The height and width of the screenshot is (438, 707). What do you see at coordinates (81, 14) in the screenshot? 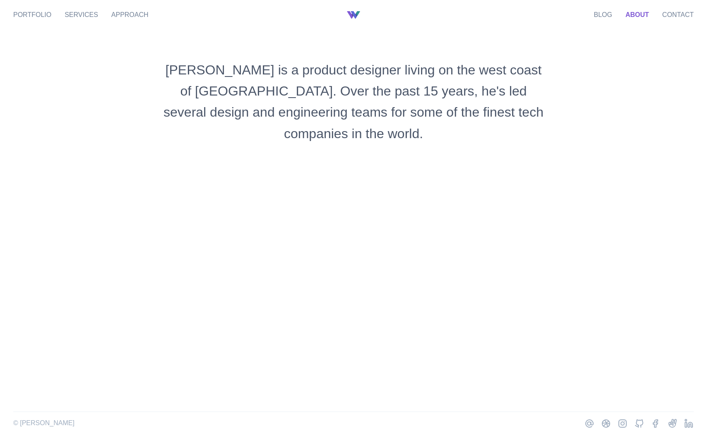
I see `a: Services` at bounding box center [81, 14].